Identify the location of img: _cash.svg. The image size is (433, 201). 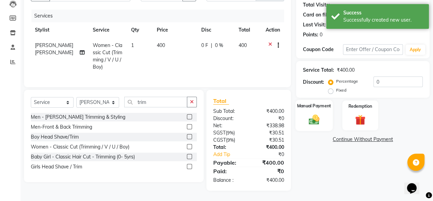
(314, 119).